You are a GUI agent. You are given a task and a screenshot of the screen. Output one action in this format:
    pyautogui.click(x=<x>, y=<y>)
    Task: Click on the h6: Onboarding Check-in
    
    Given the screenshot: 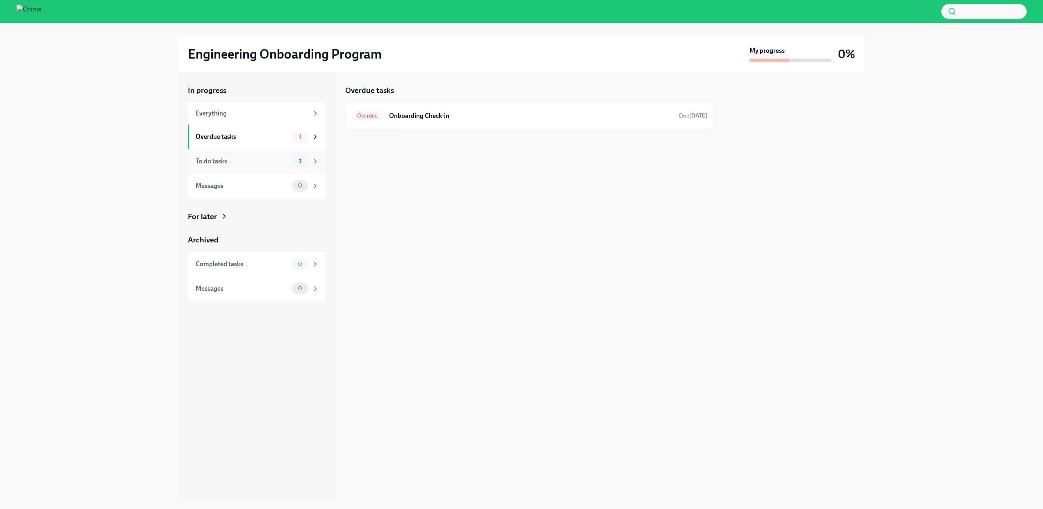 What is the action you would take?
    pyautogui.click(x=530, y=116)
    